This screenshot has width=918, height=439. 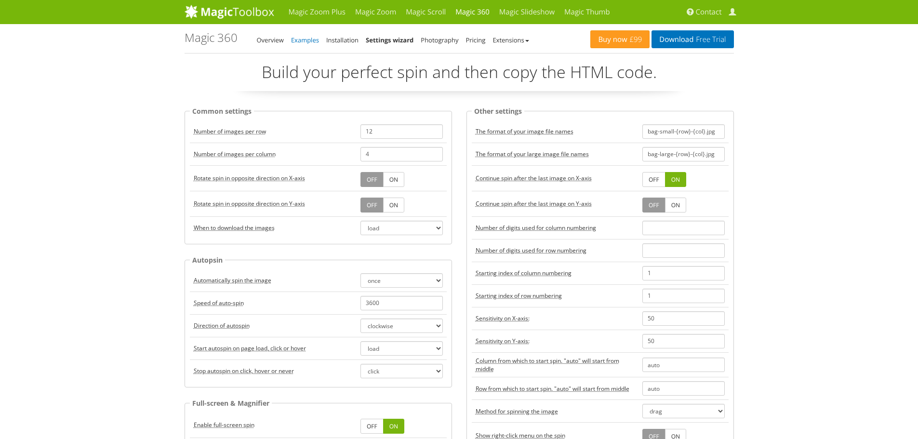 I want to click on a: Buy now£99, so click(x=620, y=39).